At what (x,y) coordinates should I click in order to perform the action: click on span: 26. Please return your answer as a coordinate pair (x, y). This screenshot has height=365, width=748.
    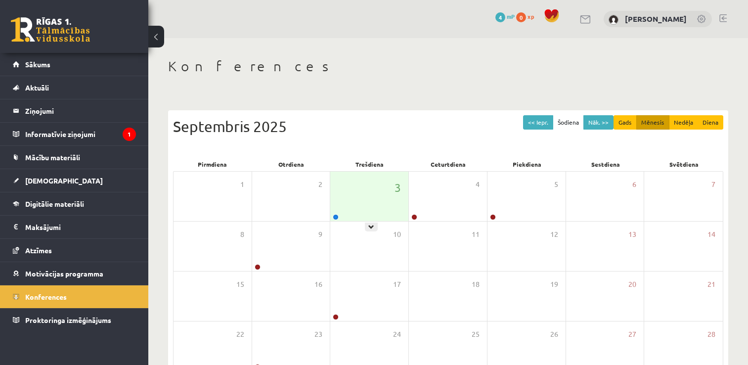
    Looking at the image, I should click on (554, 334).